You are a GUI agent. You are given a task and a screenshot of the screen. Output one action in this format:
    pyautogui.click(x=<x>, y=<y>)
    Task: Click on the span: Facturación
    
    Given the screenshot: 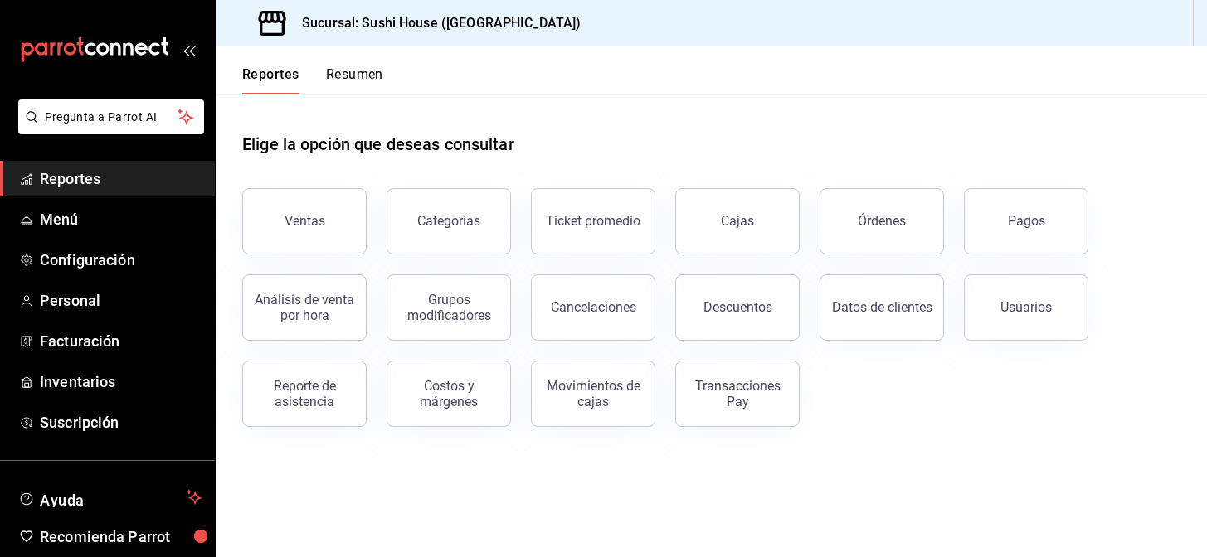 What is the action you would take?
    pyautogui.click(x=120, y=341)
    